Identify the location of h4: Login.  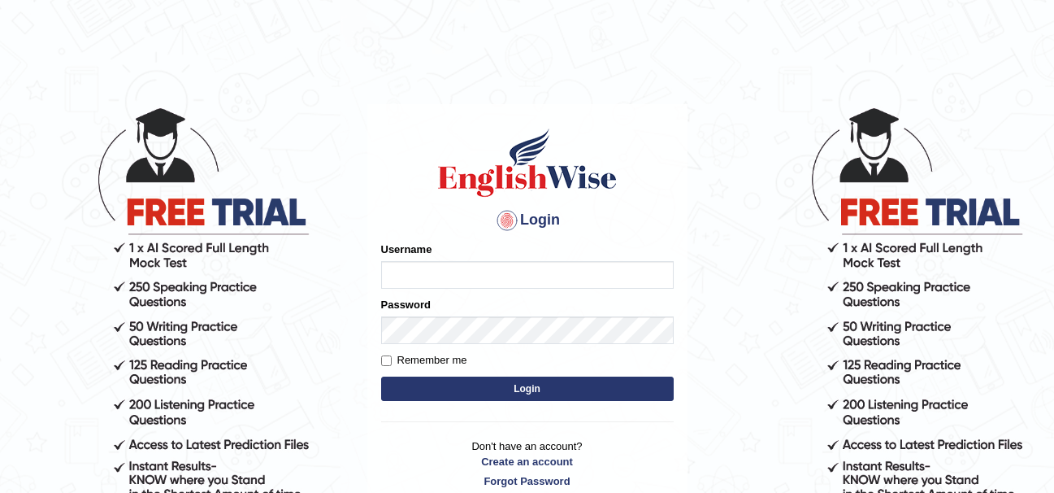
(528, 220).